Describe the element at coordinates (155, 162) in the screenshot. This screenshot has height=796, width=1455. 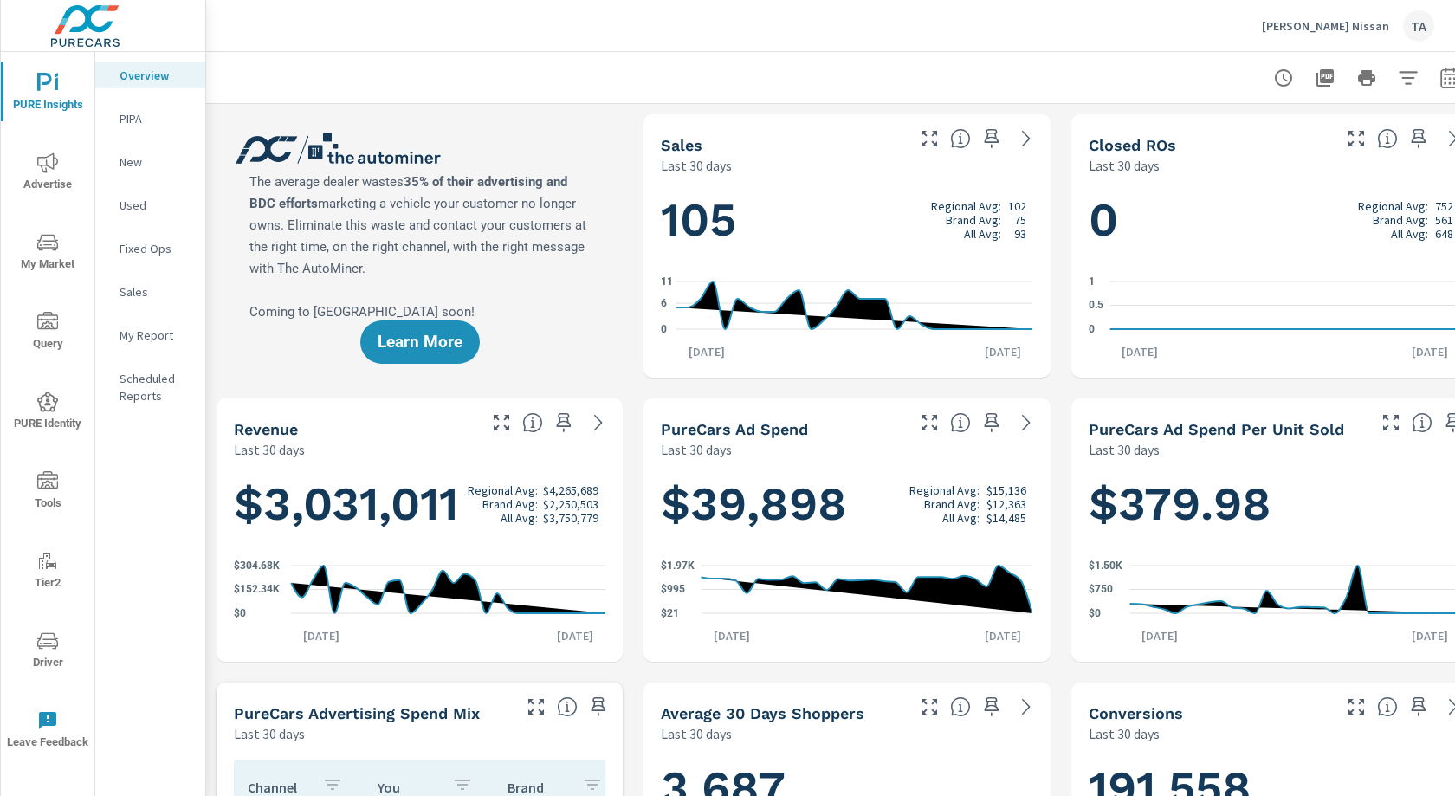
I see `p: New` at that location.